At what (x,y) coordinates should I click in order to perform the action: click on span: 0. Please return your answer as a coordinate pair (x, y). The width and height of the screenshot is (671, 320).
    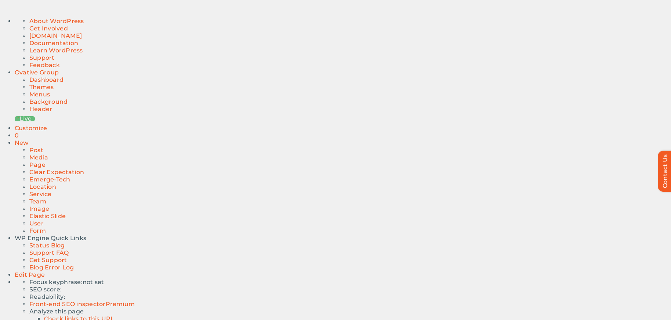
    Looking at the image, I should click on (17, 135).